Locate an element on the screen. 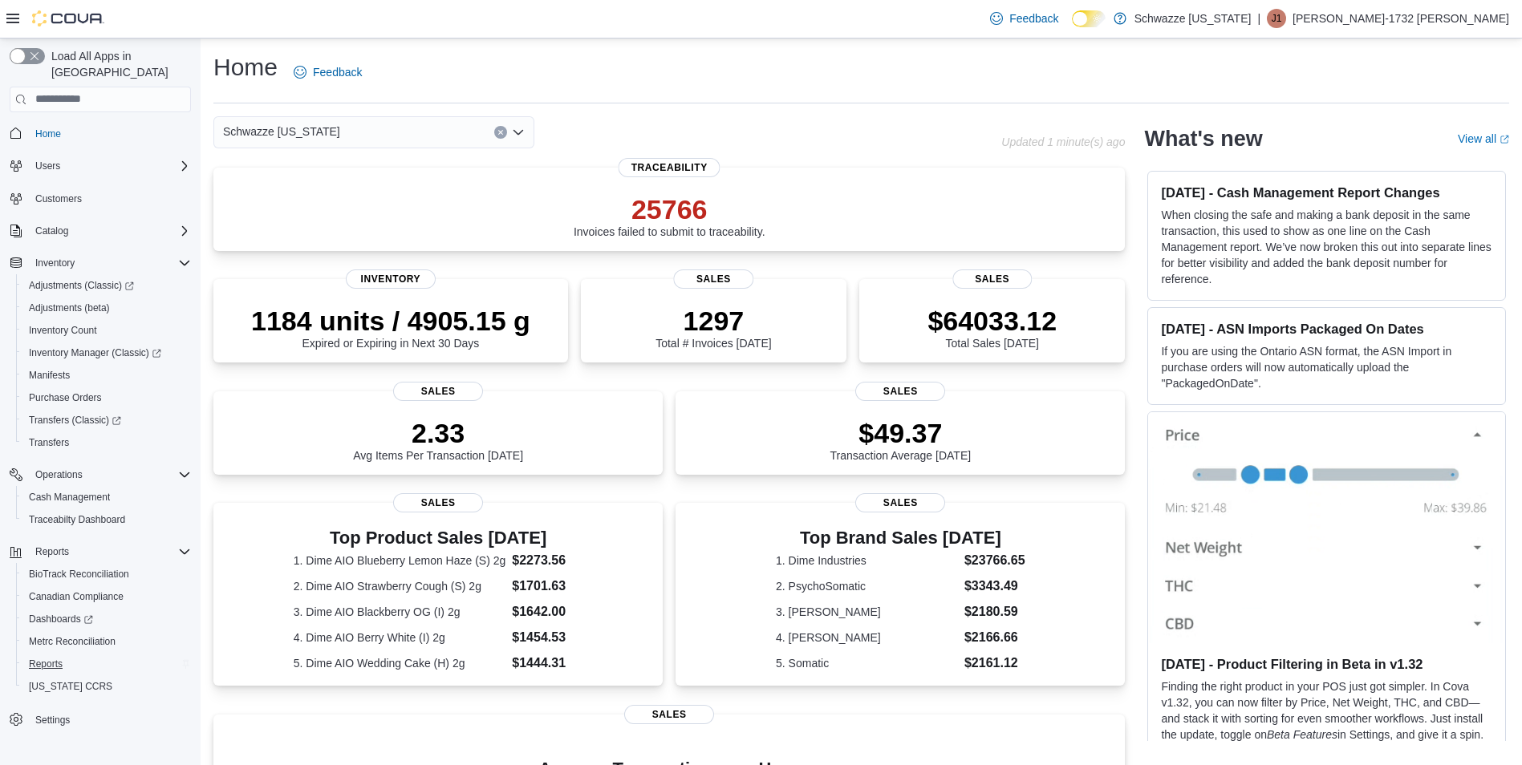  button: Adjustments (beta) is located at coordinates (107, 308).